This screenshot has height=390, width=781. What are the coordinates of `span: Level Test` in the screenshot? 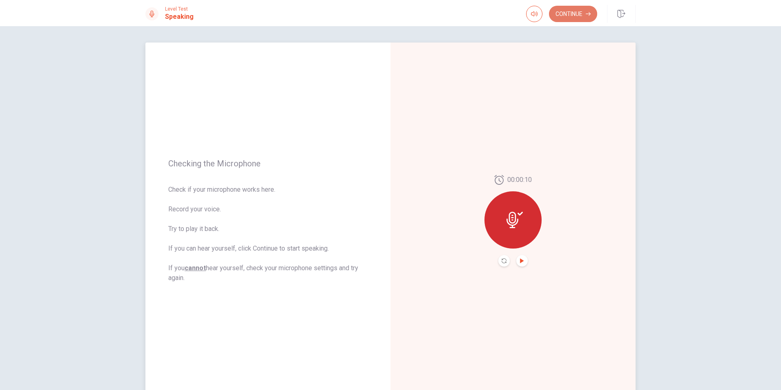 It's located at (179, 9).